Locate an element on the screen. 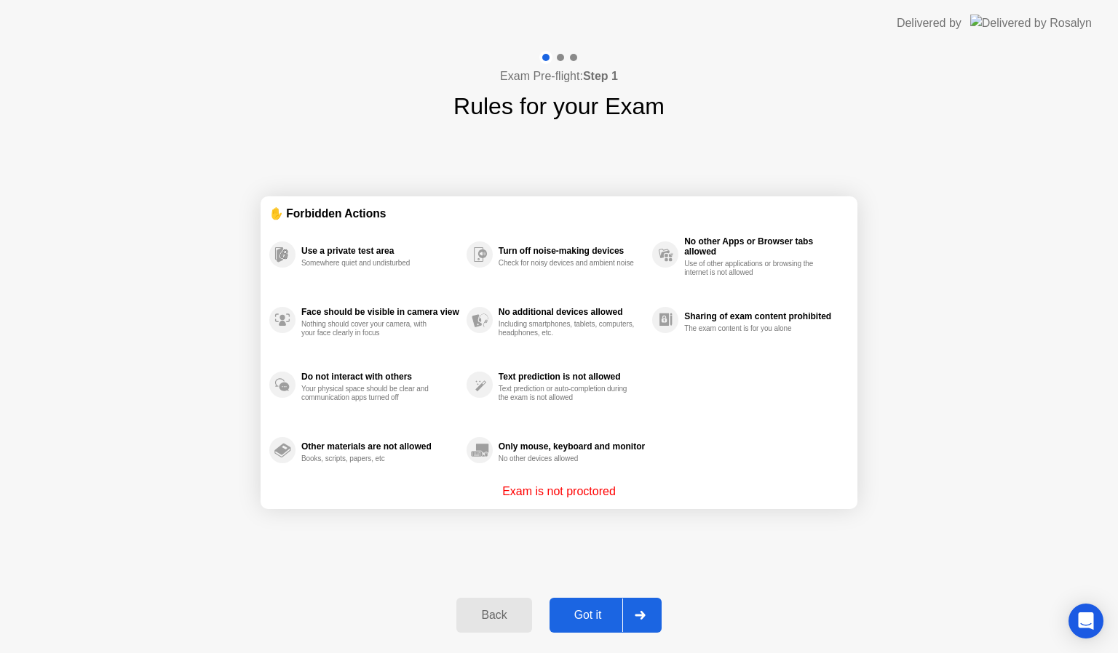  button: Back is located at coordinates (493, 616).